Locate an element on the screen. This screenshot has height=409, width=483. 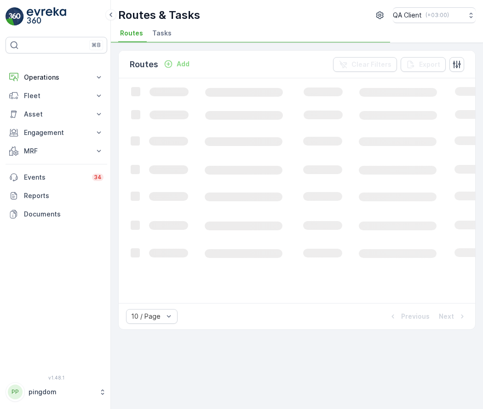
img: logo is located at coordinates (15, 17).